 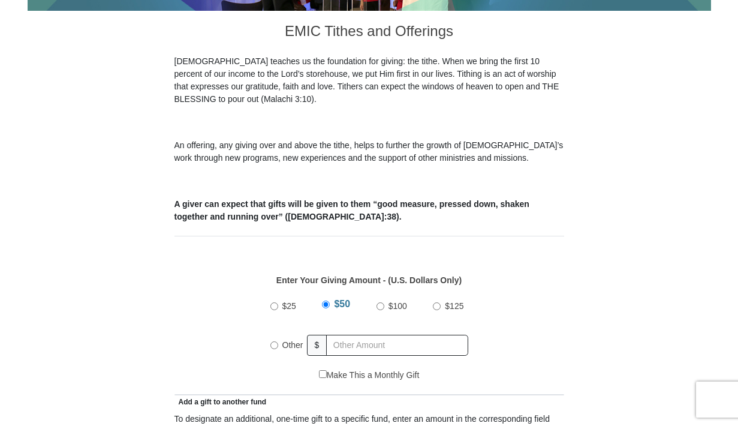 I want to click on span: $125, so click(x=454, y=306).